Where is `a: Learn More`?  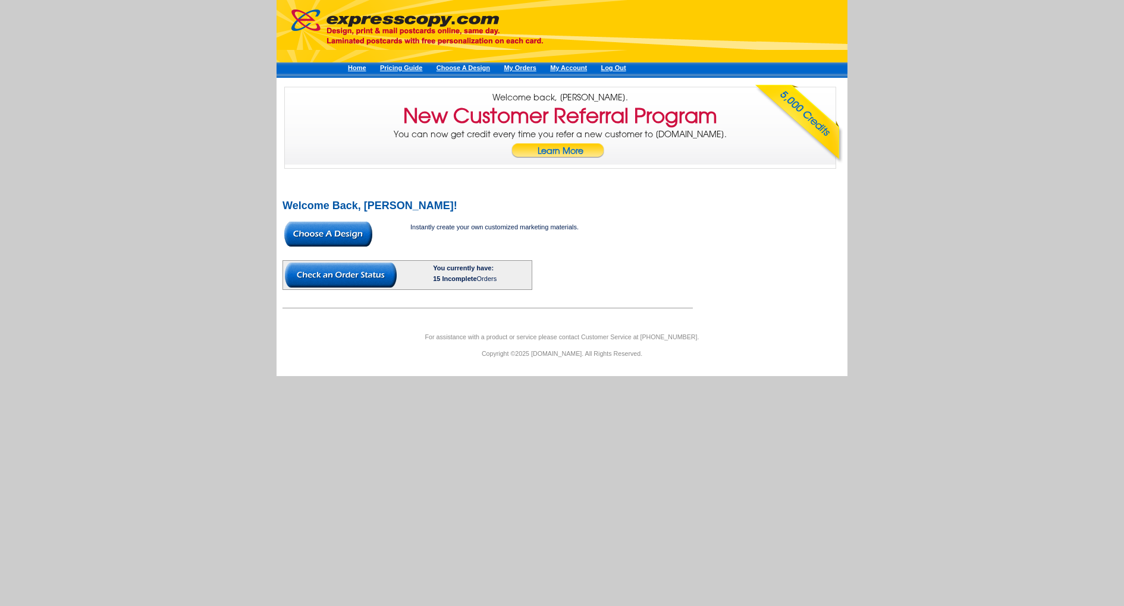 a: Learn More is located at coordinates (560, 155).